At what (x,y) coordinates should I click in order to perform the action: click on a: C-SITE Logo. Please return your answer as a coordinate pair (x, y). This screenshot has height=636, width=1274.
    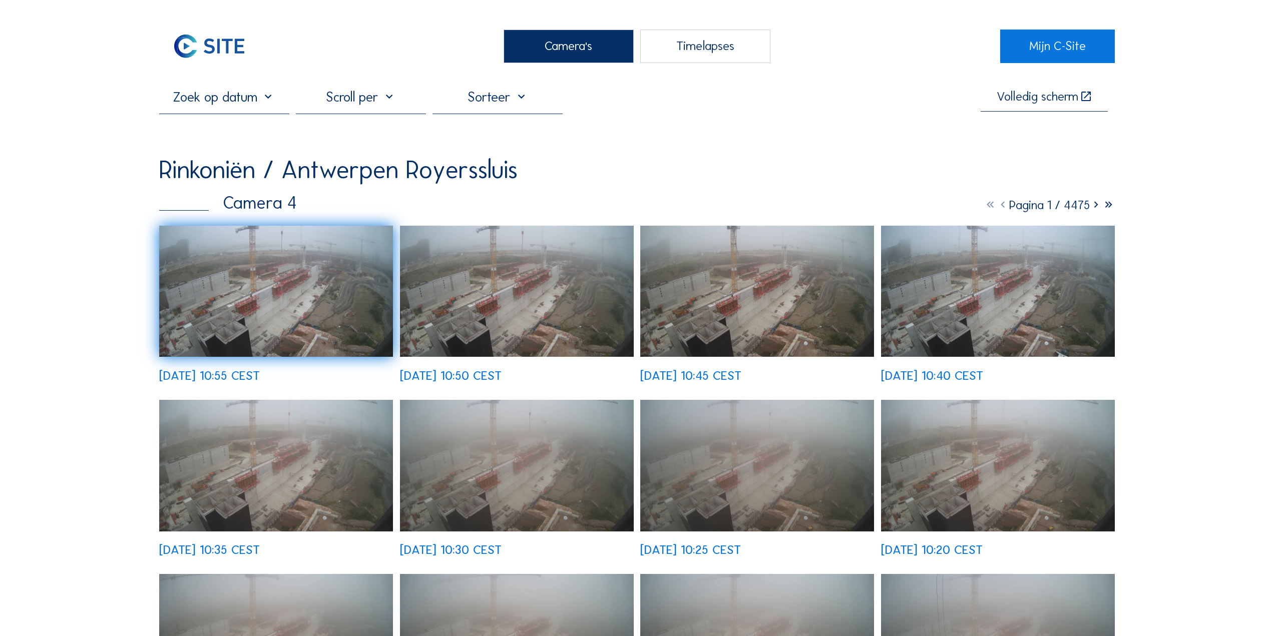
    Looking at the image, I should click on (216, 46).